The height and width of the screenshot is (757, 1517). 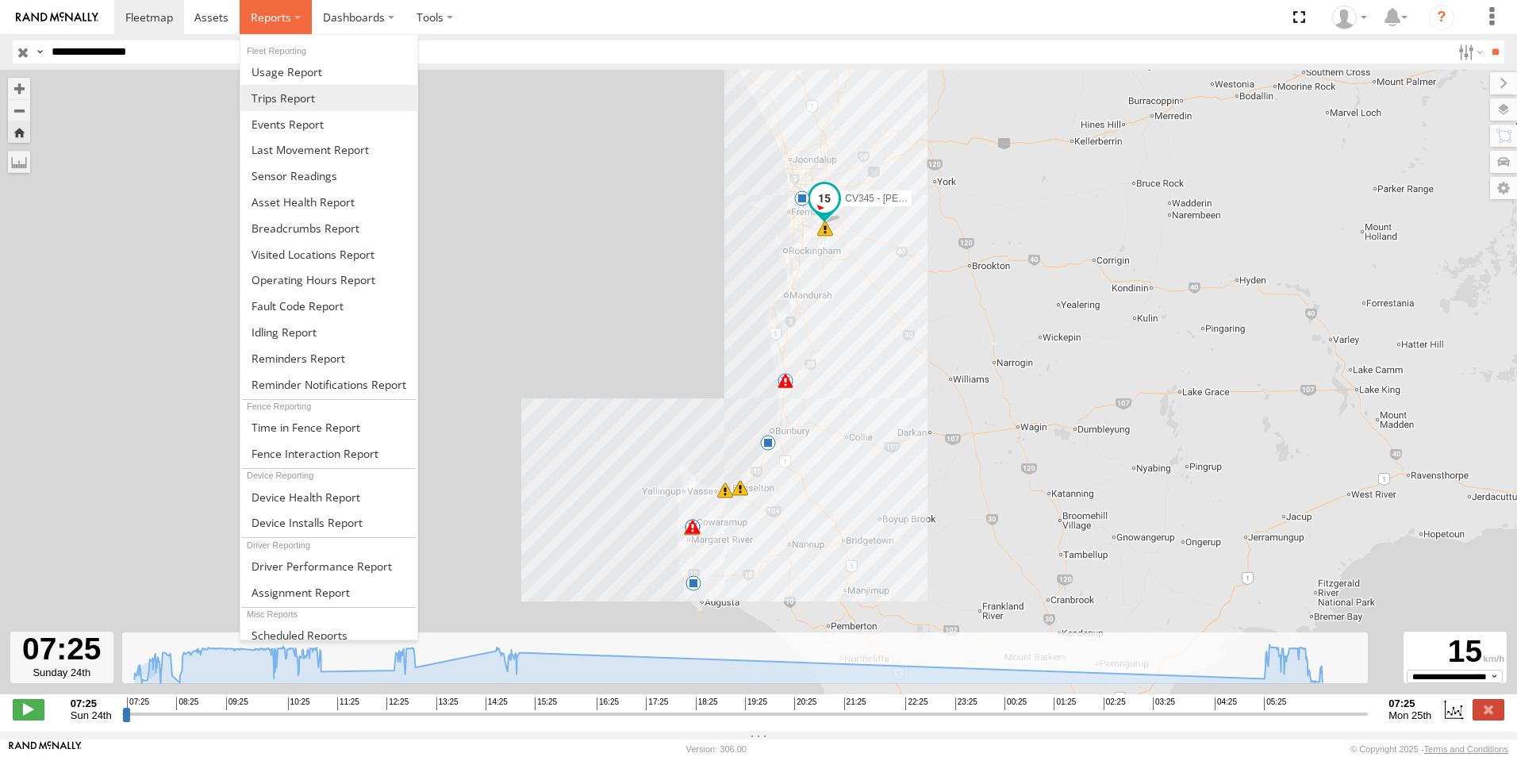 I want to click on div: Graham Broom, so click(x=1350, y=17).